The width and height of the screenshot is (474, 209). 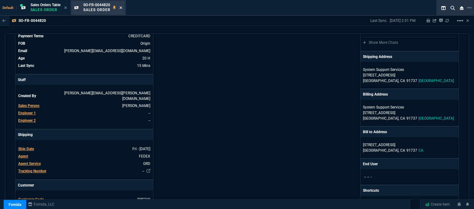 I want to click on p: SO-FR-0044820, so click(x=32, y=21).